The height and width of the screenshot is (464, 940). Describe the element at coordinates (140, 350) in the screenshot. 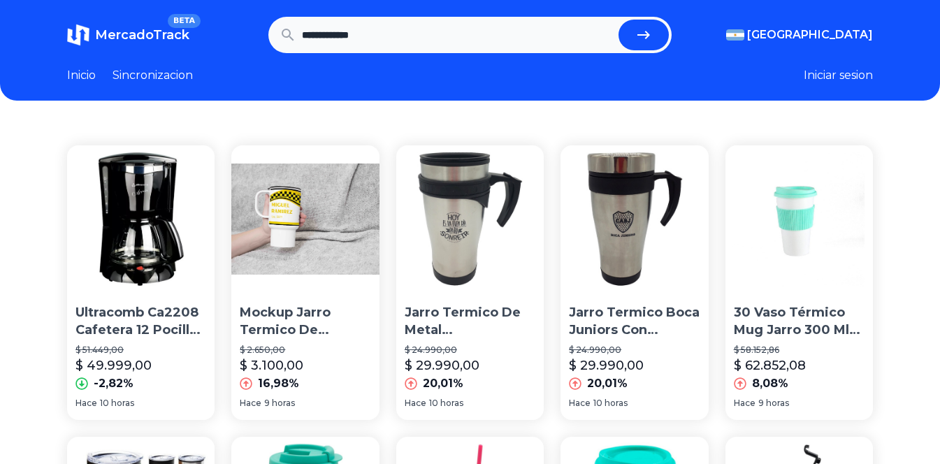

I see `p: $ 51.449,00` at that location.